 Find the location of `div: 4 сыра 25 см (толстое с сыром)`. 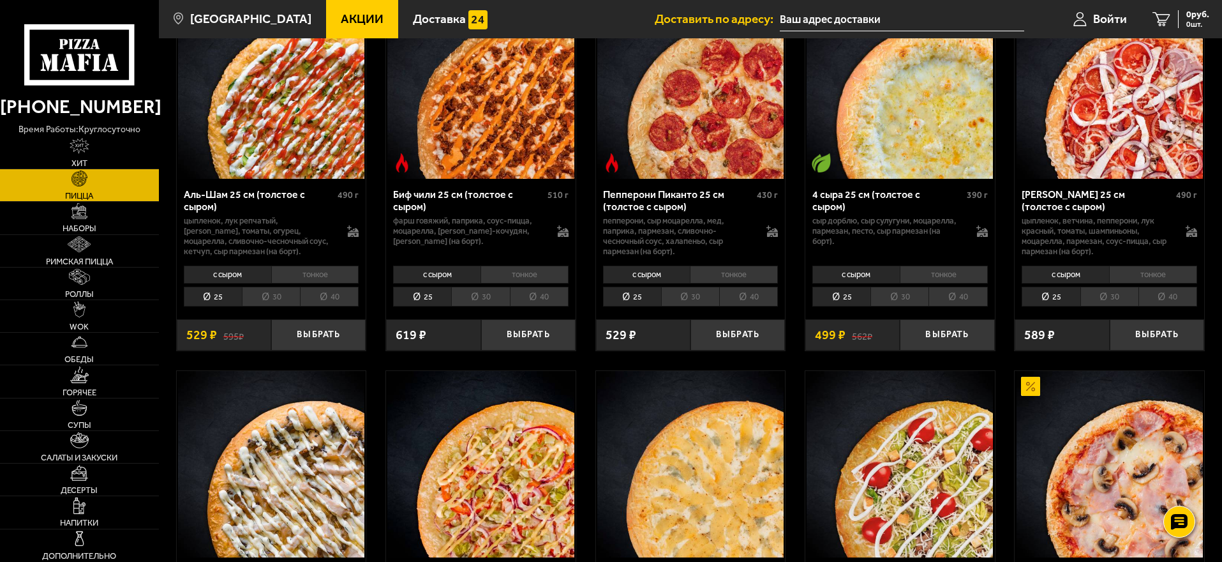

div: 4 сыра 25 см (толстое с сыром) is located at coordinates (888, 200).